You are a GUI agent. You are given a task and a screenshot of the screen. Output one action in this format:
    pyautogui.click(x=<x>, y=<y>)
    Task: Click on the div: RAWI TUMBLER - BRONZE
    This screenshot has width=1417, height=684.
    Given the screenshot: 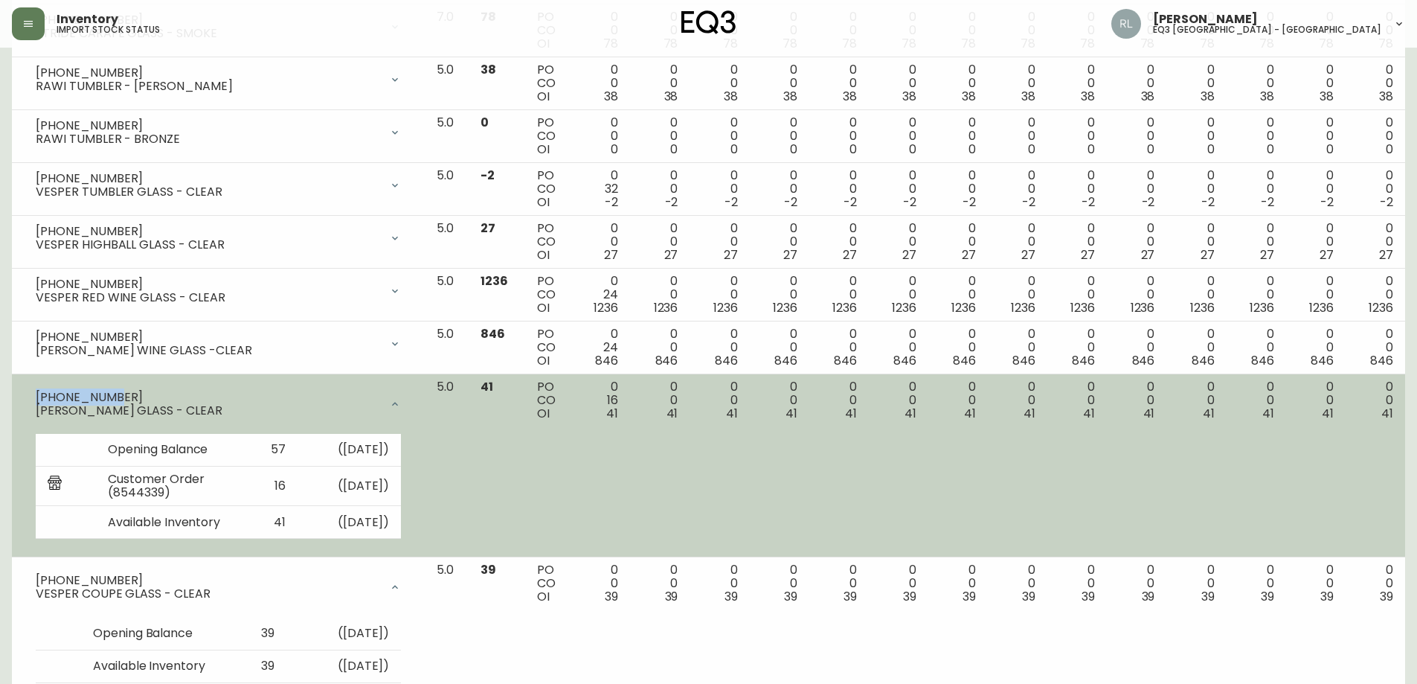 What is the action you would take?
    pyautogui.click(x=208, y=139)
    